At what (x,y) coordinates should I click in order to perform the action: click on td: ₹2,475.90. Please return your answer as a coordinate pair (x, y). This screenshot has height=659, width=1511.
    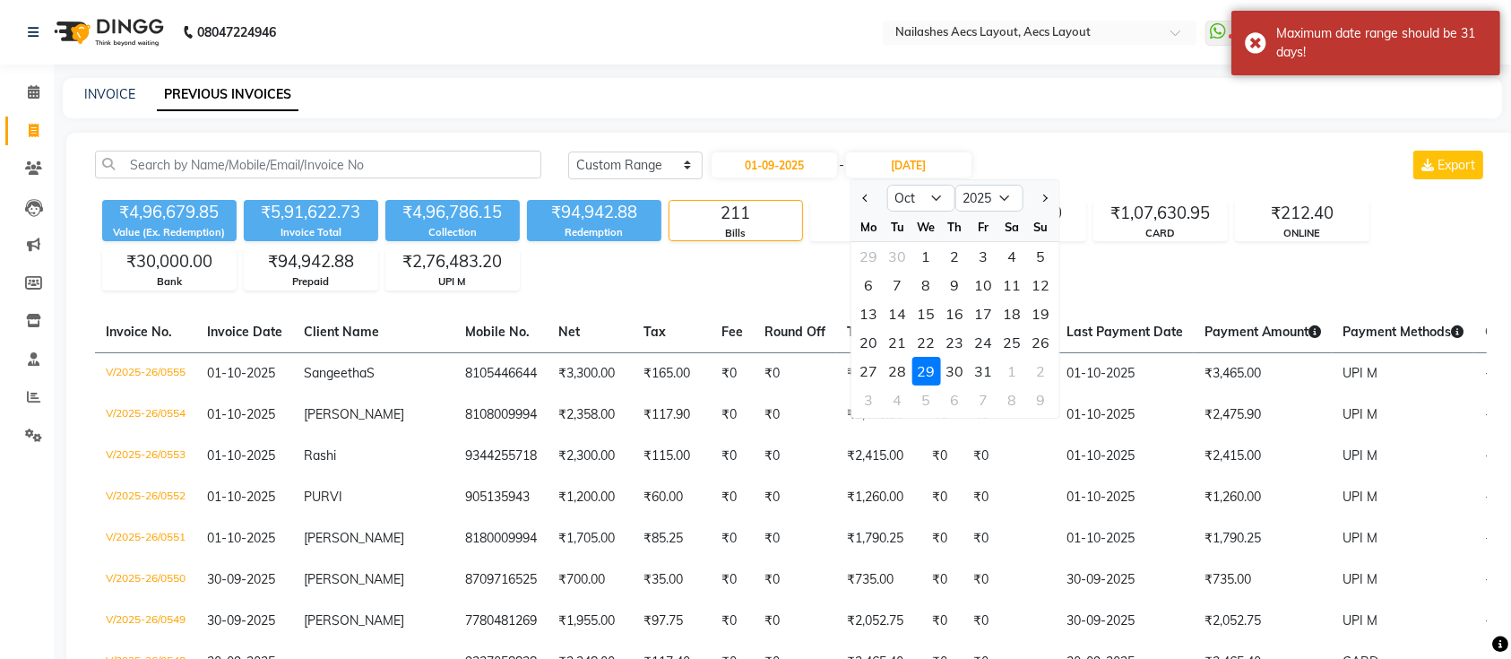
    Looking at the image, I should click on (878, 415).